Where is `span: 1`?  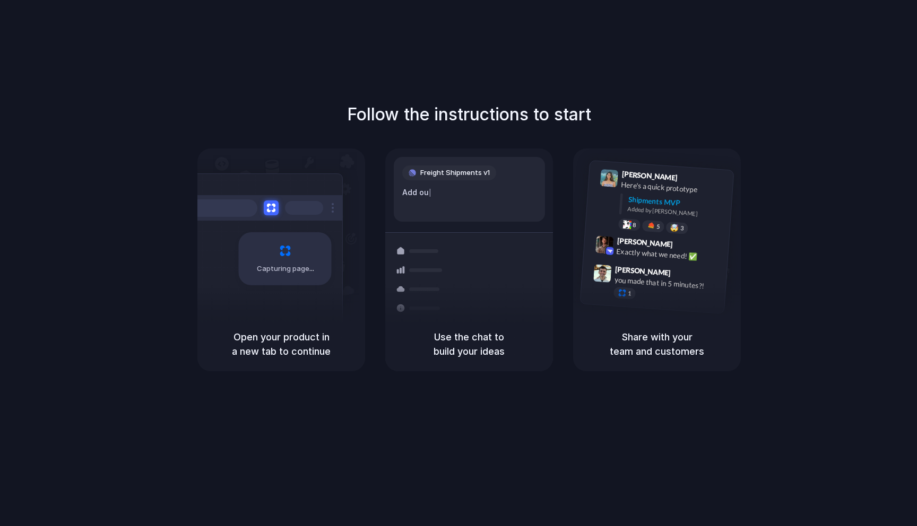 span: 1 is located at coordinates (629, 293).